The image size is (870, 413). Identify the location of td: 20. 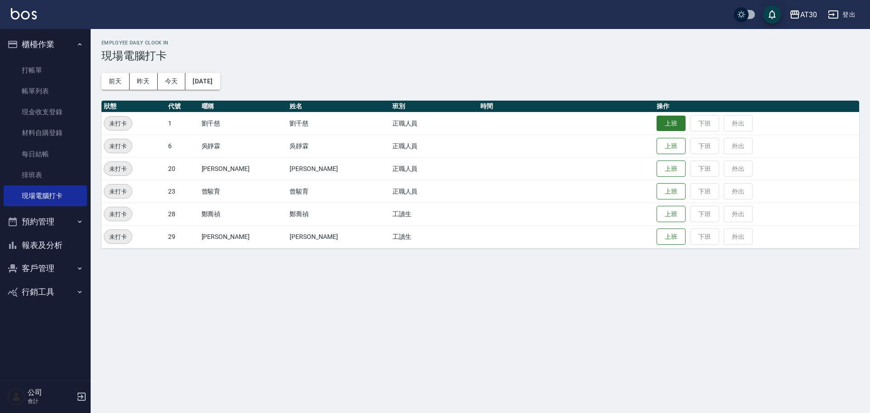
(183, 169).